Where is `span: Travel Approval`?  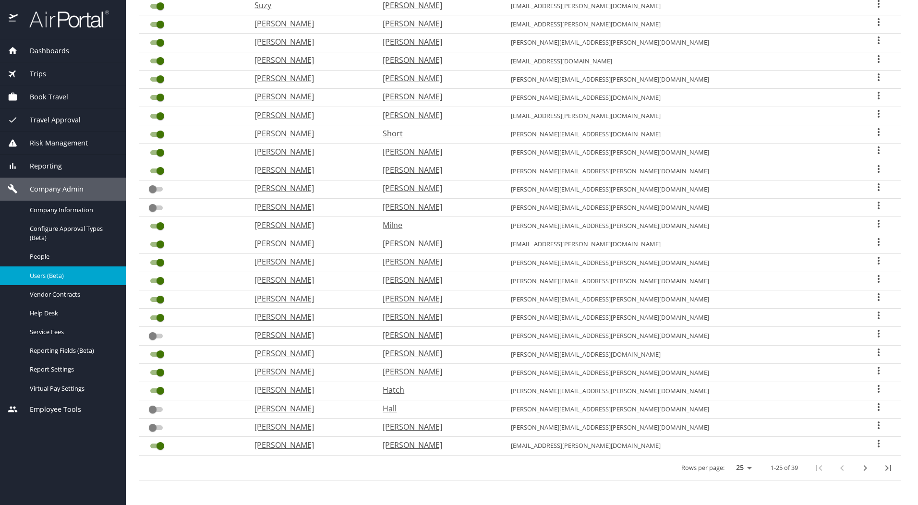 span: Travel Approval is located at coordinates (49, 120).